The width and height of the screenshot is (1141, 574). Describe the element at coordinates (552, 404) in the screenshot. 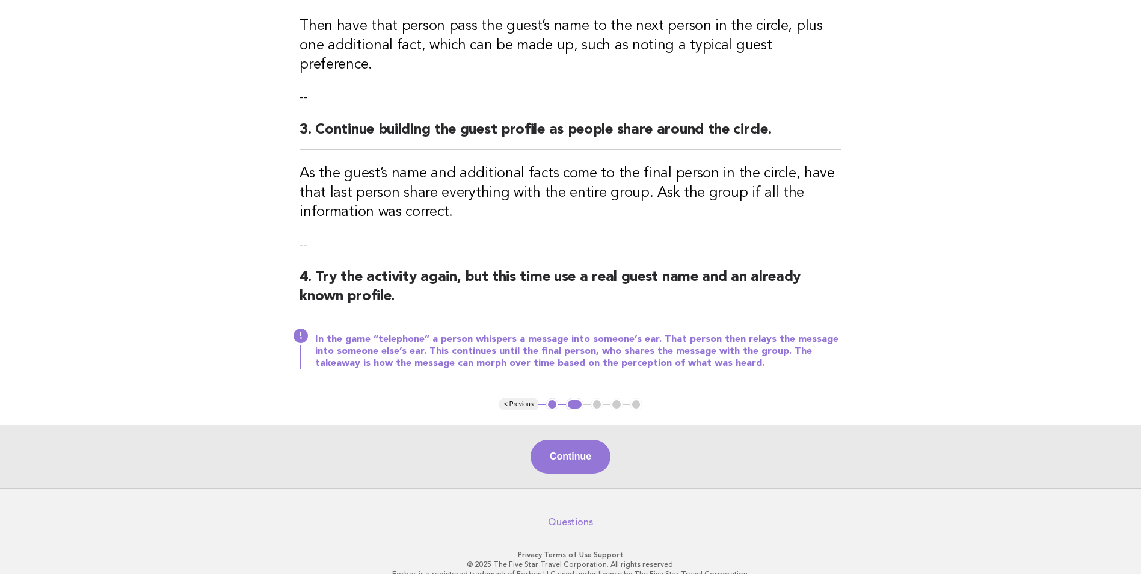

I see `button: 1` at that location.